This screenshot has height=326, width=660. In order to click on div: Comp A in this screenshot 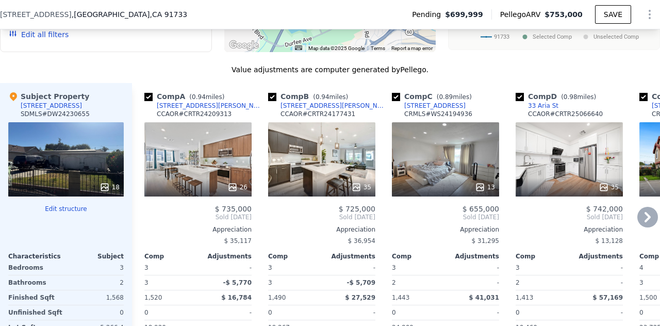, I will do `click(186, 96)`.